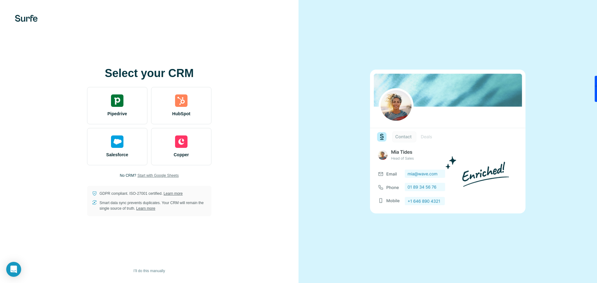  What do you see at coordinates (149, 271) in the screenshot?
I see `button: I’ll do this manually` at bounding box center [149, 271].